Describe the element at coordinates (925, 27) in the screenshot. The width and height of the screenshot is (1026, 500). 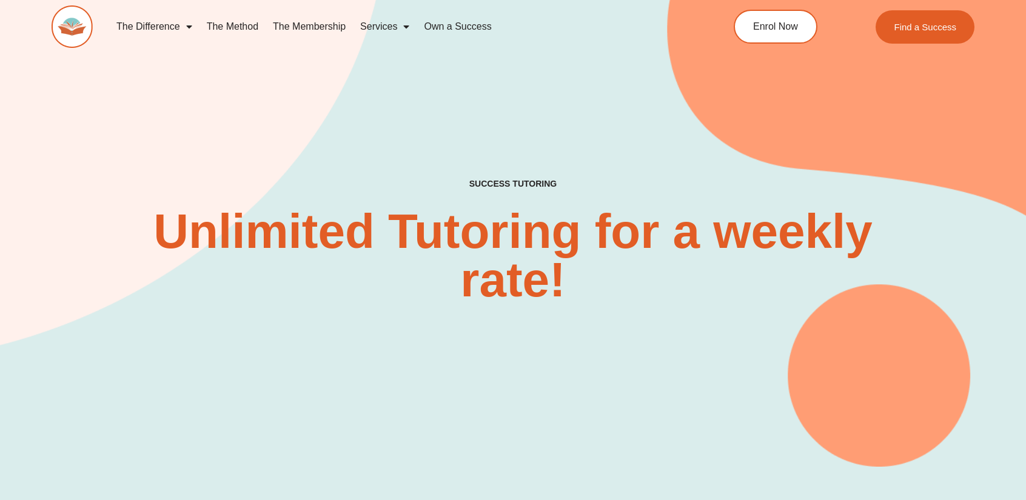
I see `span: Find a Success` at that location.